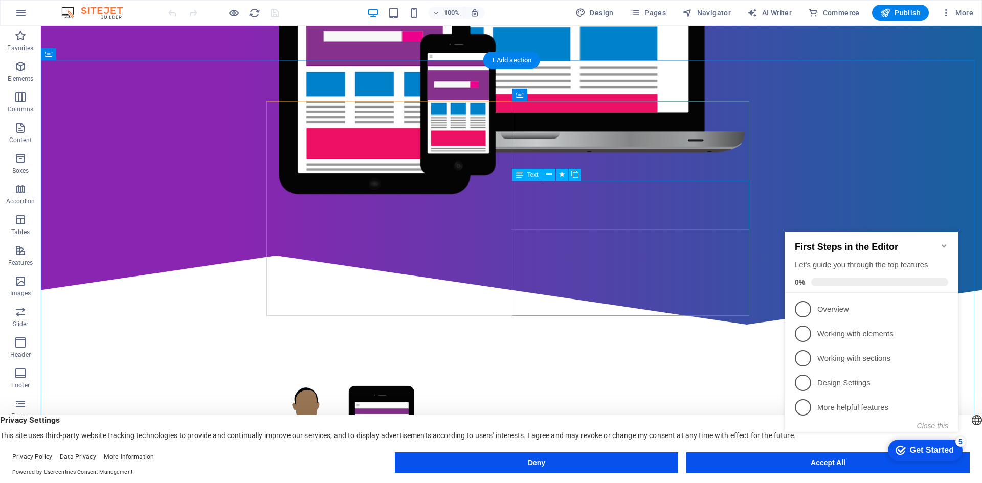  I want to click on div: + Add section, so click(511, 60).